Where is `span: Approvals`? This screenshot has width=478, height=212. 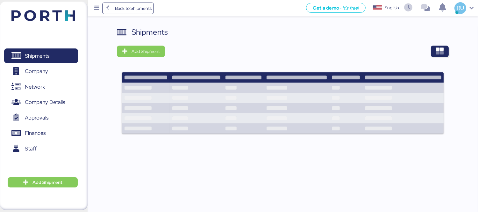
span: Approvals is located at coordinates (37, 117).